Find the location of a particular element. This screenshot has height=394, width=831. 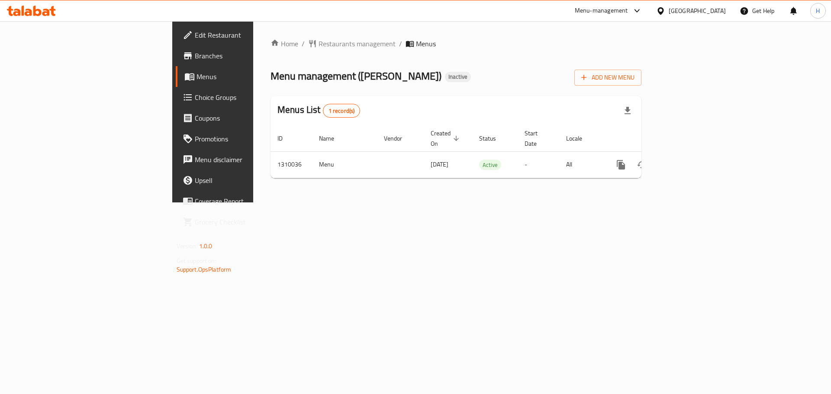

span: Branches is located at coordinates (249, 56).